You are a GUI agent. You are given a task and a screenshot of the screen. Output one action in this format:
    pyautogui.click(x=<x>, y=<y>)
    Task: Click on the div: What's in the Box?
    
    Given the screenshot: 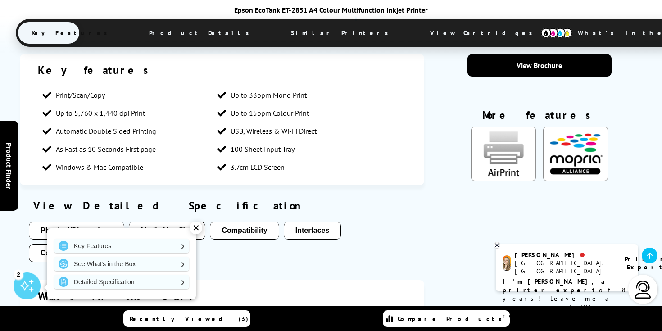 What is the action you would take?
    pyautogui.click(x=222, y=296)
    